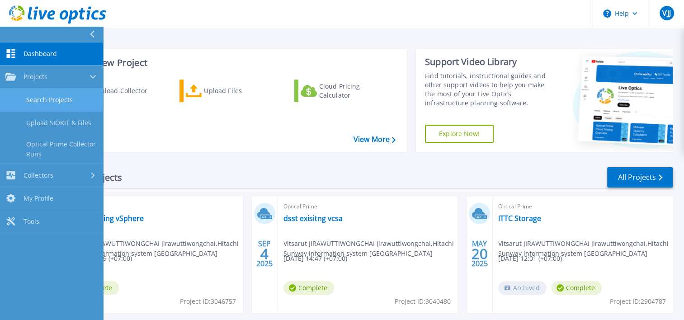 This screenshot has height=320, width=684. Describe the element at coordinates (356, 91) in the screenshot. I see `div: Cloud Pricing Calculator` at that location.